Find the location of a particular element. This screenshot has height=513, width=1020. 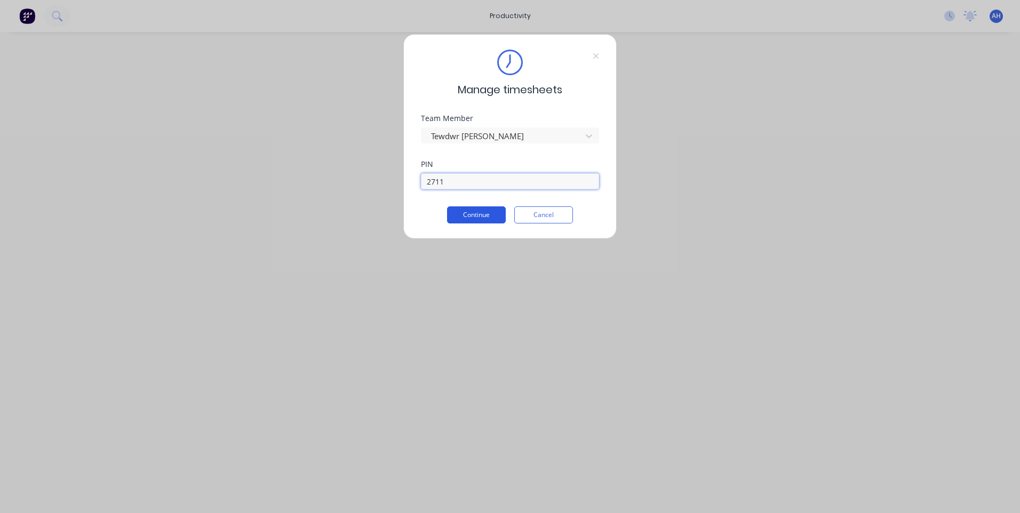

button: Cancel is located at coordinates (543, 215).